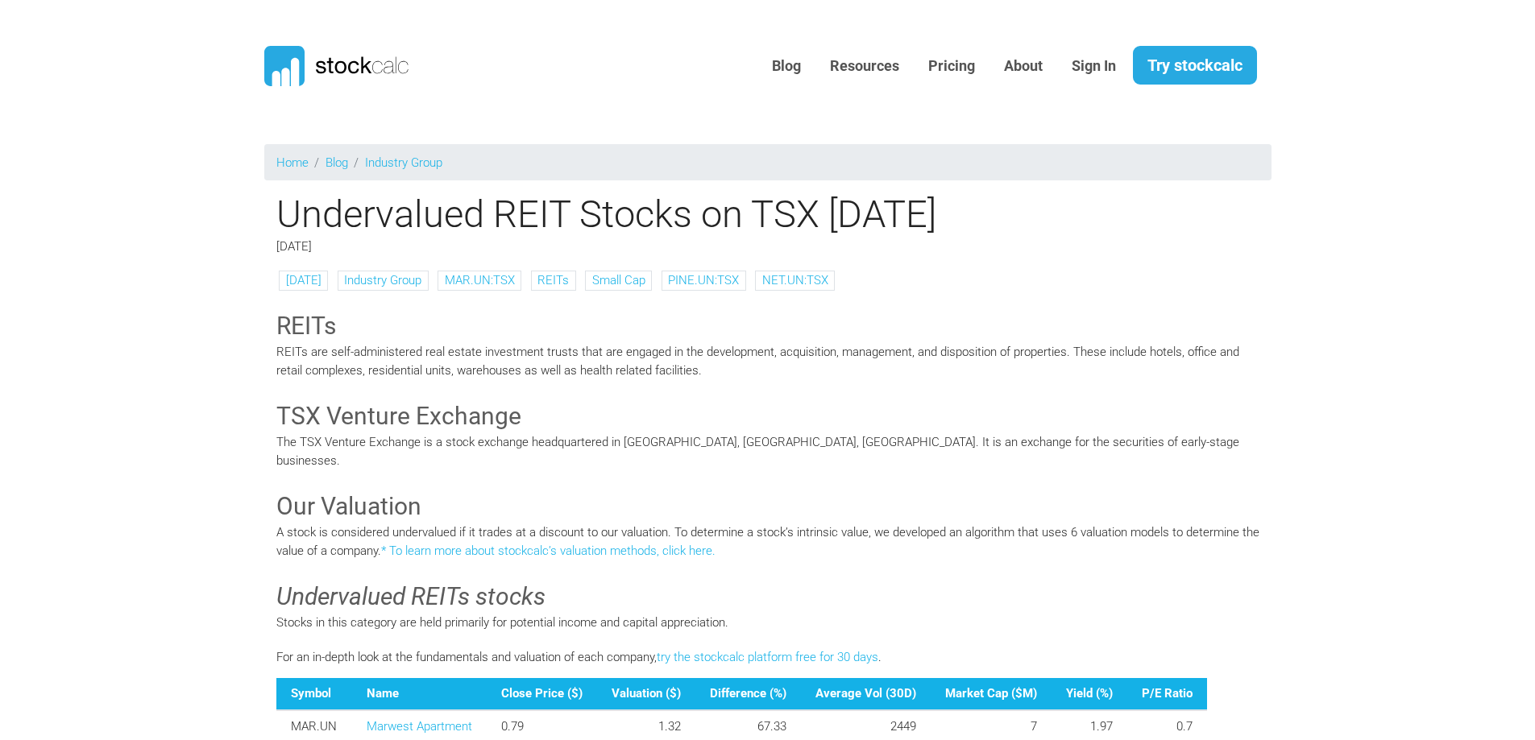  What do you see at coordinates (768, 623) in the screenshot?
I see `p: Stocks in this category are held primarily for potential income and capital appreciation.` at bounding box center [768, 623].